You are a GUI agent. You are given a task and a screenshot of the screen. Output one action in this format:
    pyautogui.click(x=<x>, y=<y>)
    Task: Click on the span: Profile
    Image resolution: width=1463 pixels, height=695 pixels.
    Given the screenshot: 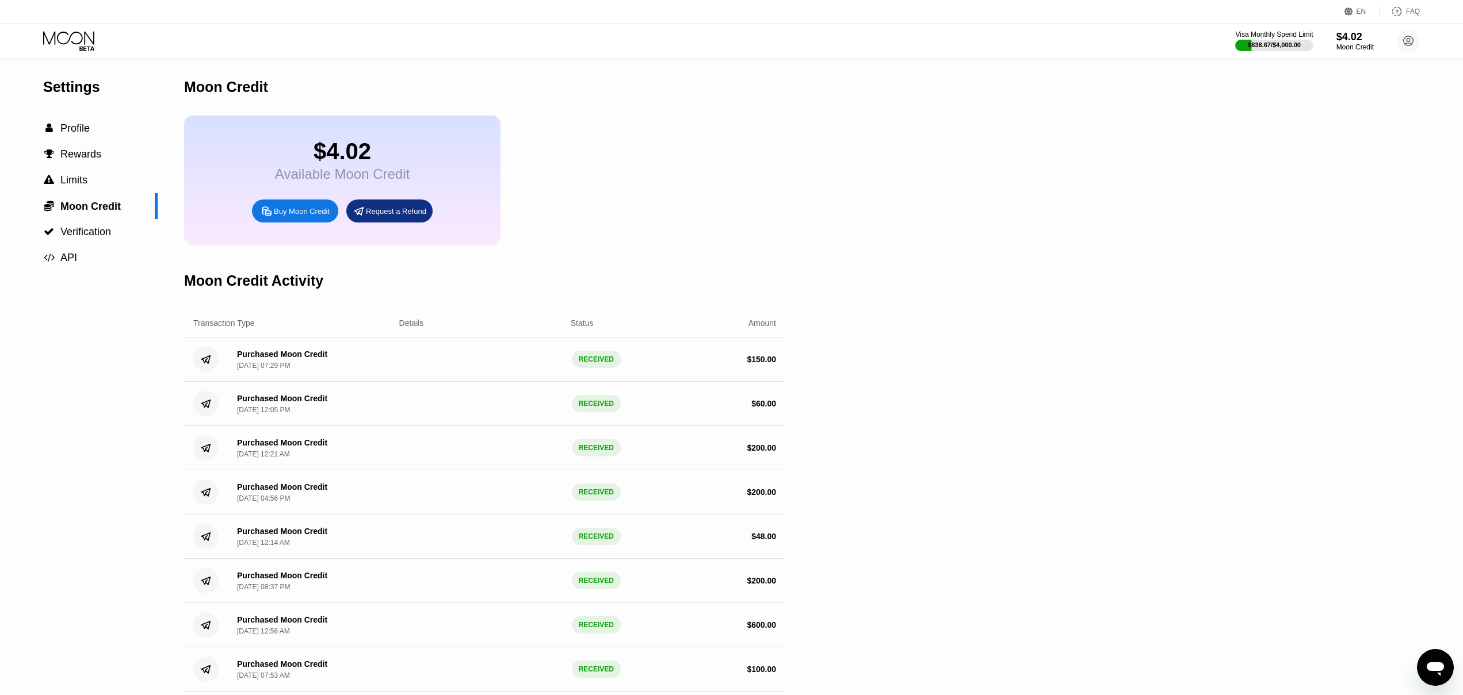 What is the action you would take?
    pyautogui.click(x=75, y=128)
    